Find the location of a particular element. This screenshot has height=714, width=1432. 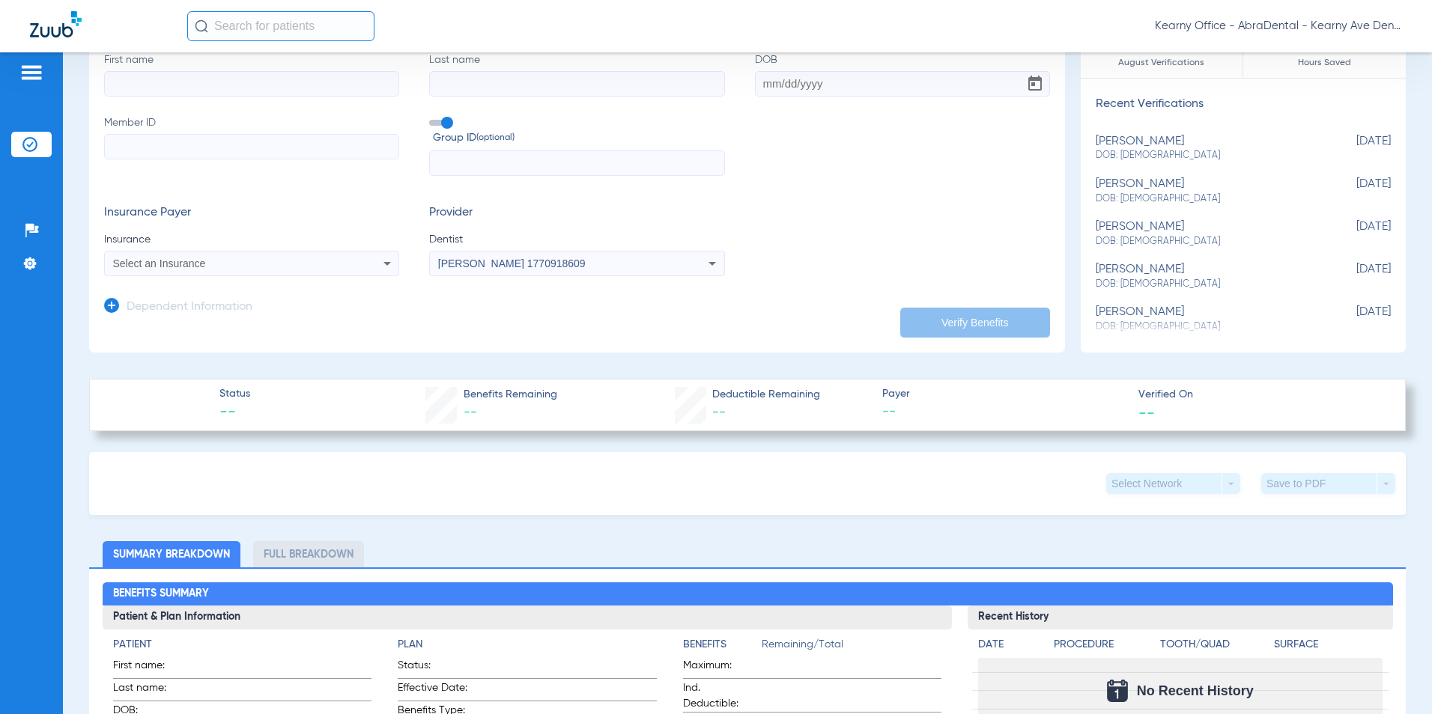

span: Benefits Remaining is located at coordinates (510, 395).